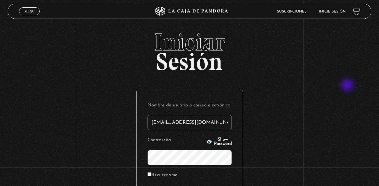 The width and height of the screenshot is (379, 186). I want to click on a: Suscripciones, so click(292, 12).